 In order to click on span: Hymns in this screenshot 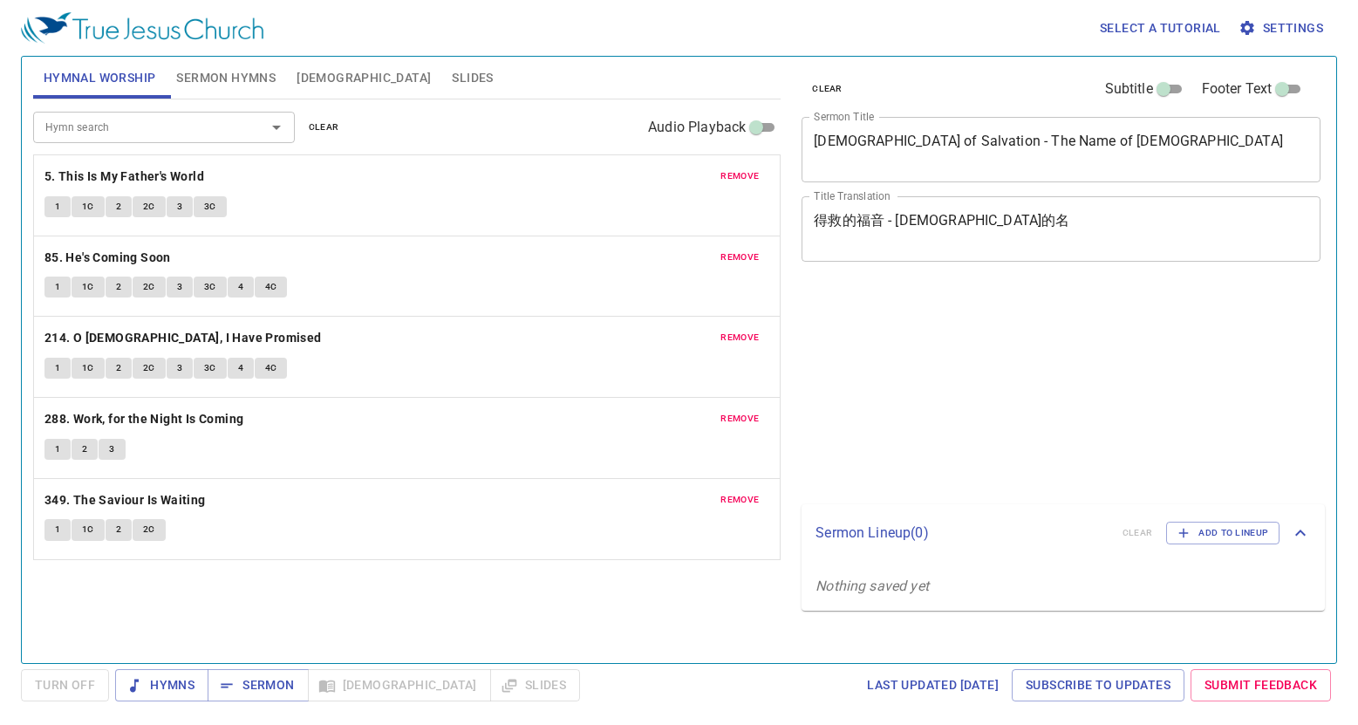, I will do `click(161, 684)`.